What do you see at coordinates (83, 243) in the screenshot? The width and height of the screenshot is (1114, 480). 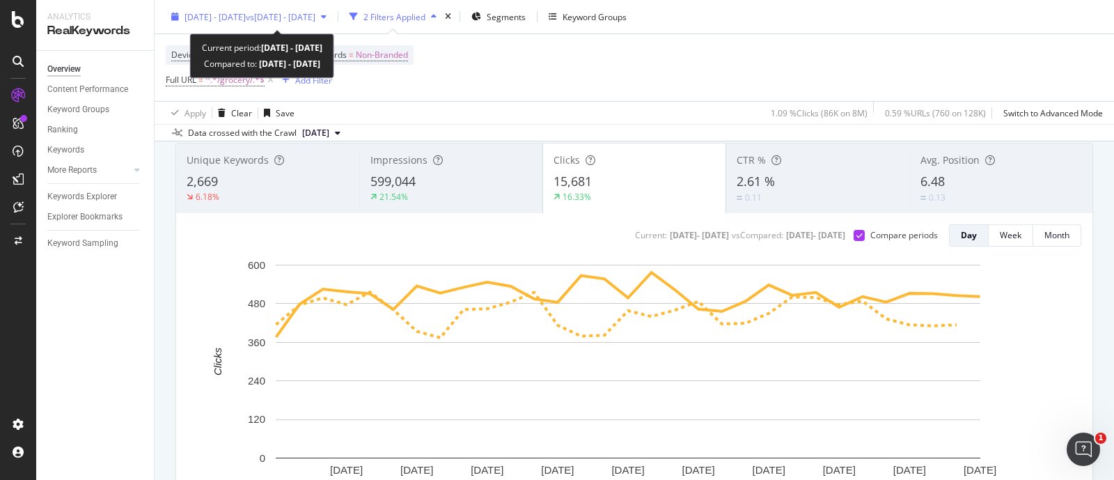 I see `div: Keyword Sampling` at bounding box center [83, 243].